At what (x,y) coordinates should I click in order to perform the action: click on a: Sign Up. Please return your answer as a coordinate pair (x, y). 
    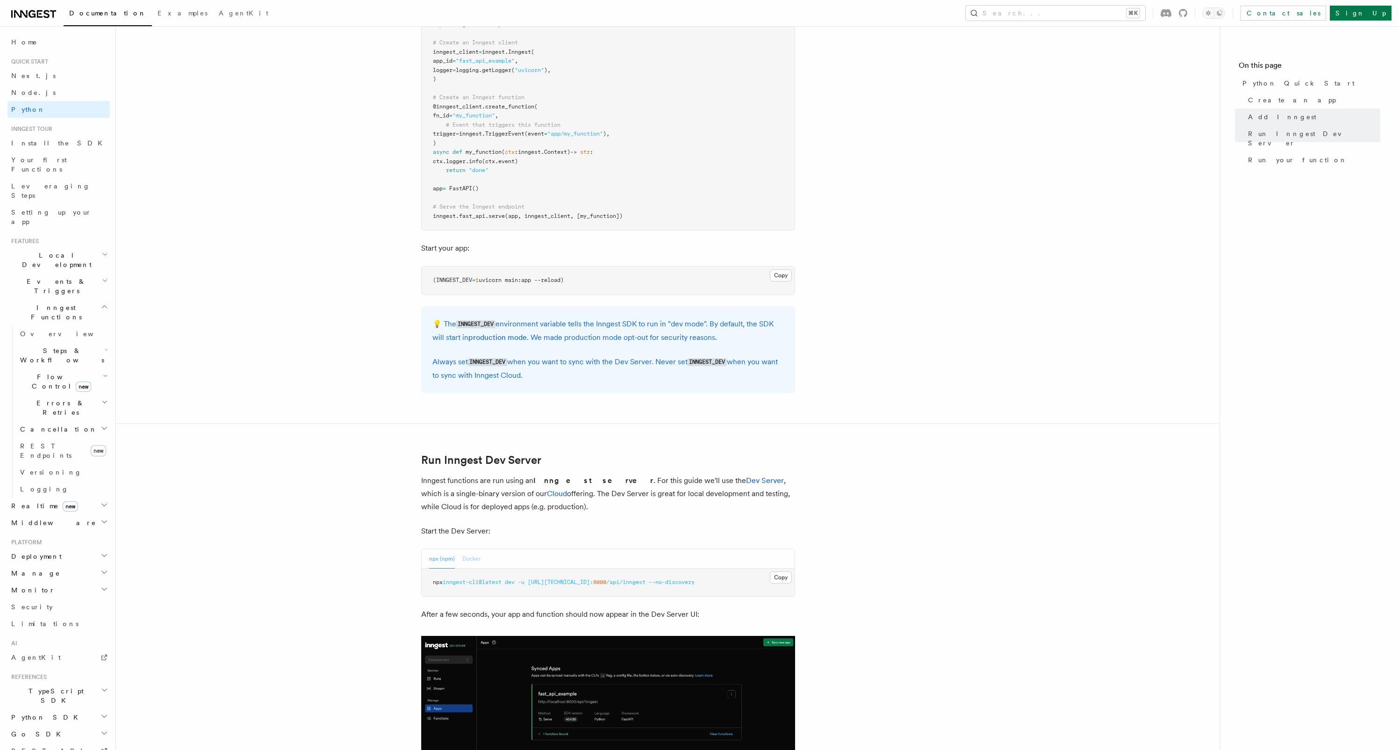
    Looking at the image, I should click on (1360, 13).